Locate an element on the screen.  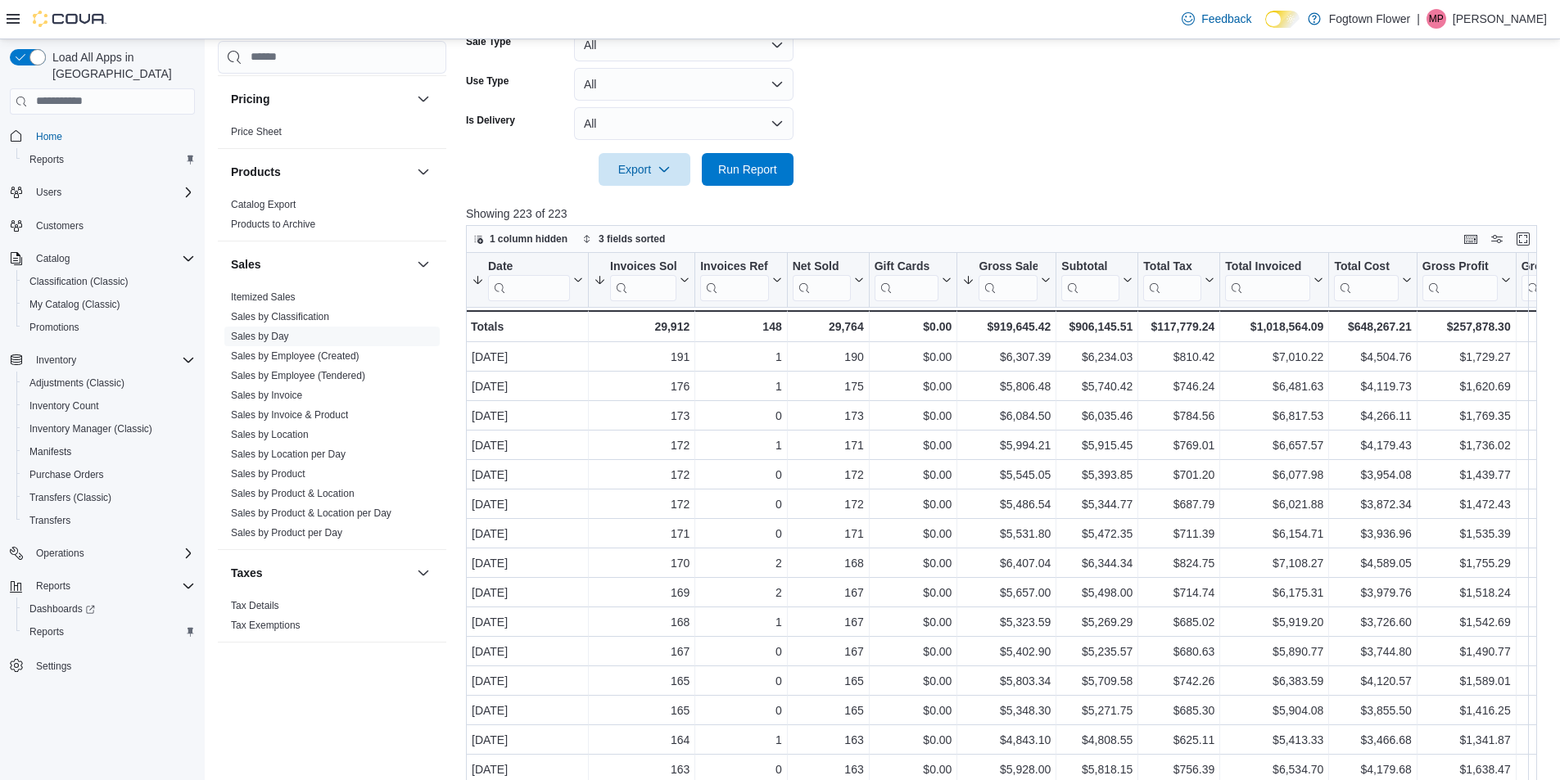
div: $1,472.43 is located at coordinates (1466, 504).